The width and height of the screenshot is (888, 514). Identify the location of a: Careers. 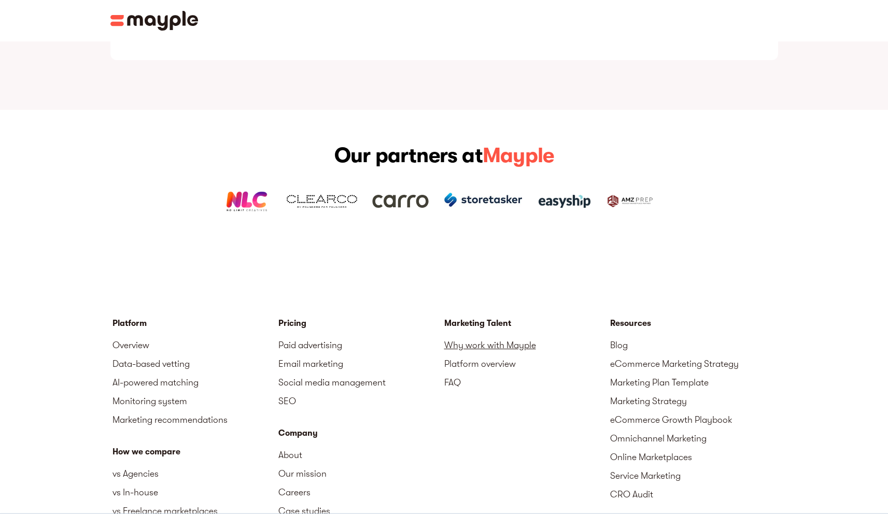
(361, 493).